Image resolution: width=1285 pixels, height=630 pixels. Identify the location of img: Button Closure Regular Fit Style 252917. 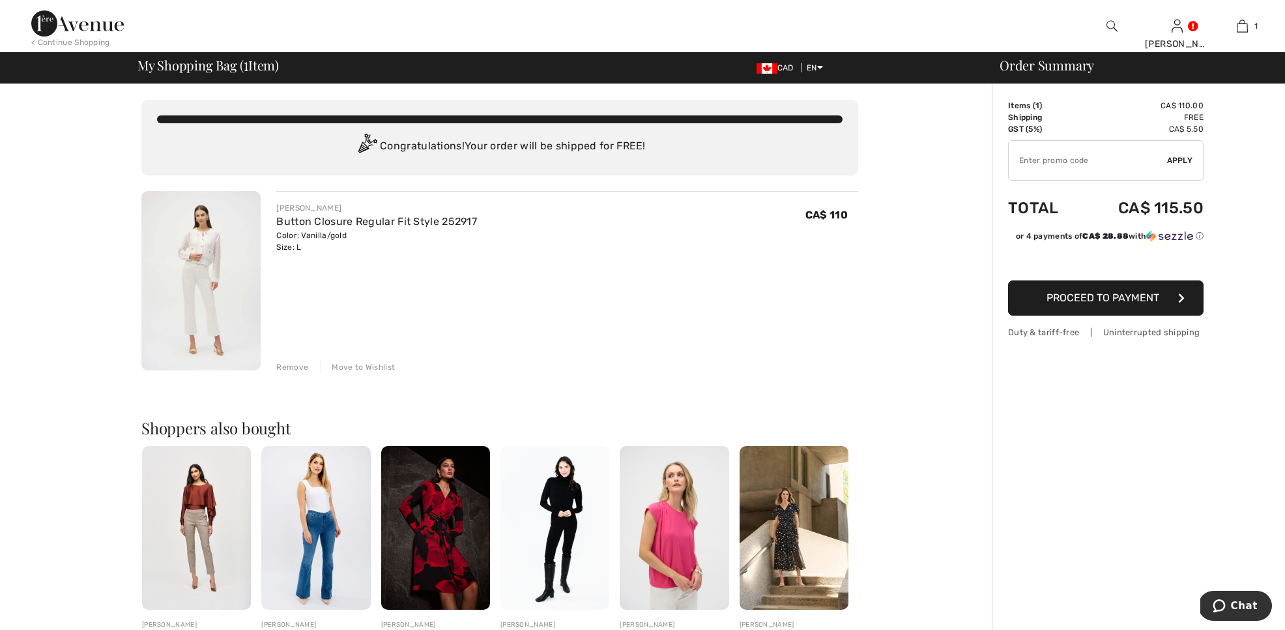
(201, 280).